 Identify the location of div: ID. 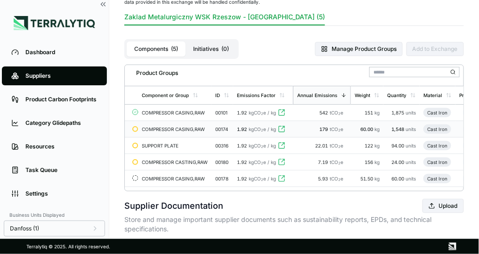
(218, 95).